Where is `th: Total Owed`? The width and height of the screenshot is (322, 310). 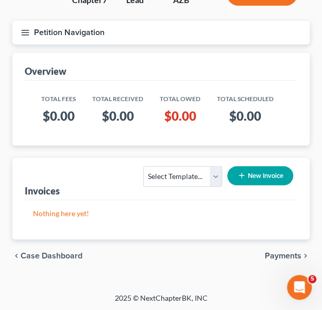 th: Total Owed is located at coordinates (180, 96).